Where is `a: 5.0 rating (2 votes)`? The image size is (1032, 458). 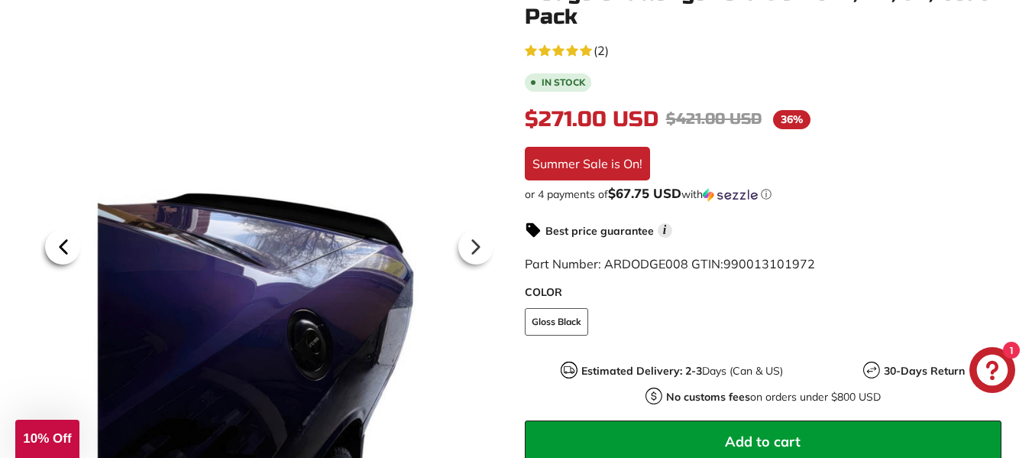 a: 5.0 rating (2 votes) is located at coordinates (763, 50).